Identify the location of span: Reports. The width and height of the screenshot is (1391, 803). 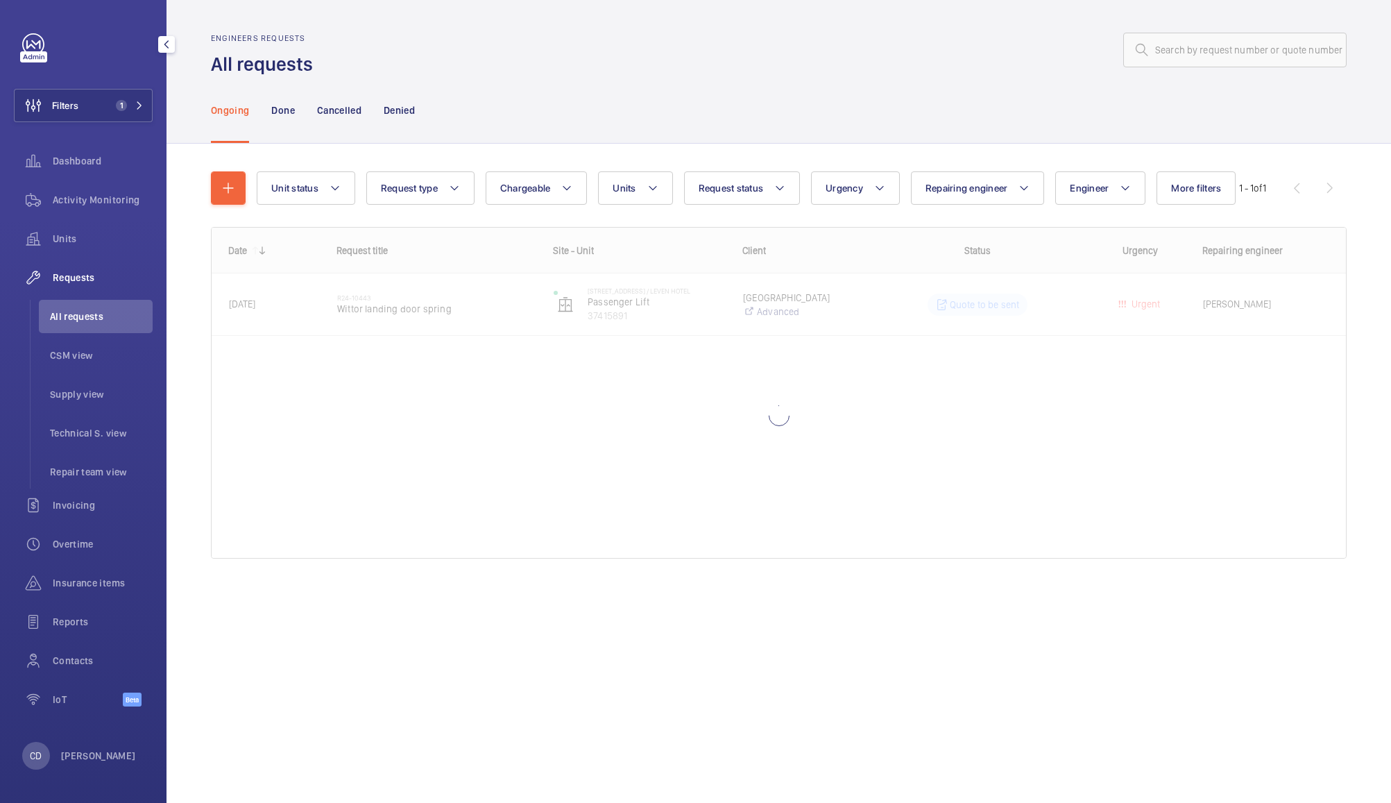
(103, 622).